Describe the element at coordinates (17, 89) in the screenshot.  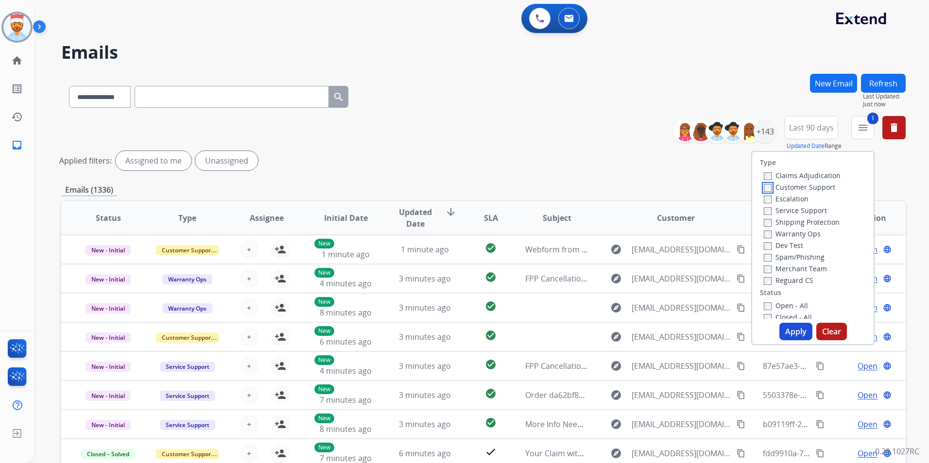
I see `mat-icon: list_alt` at that location.